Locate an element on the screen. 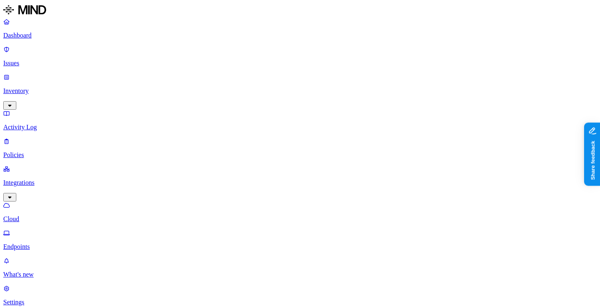  p: Policies is located at coordinates (300, 155).